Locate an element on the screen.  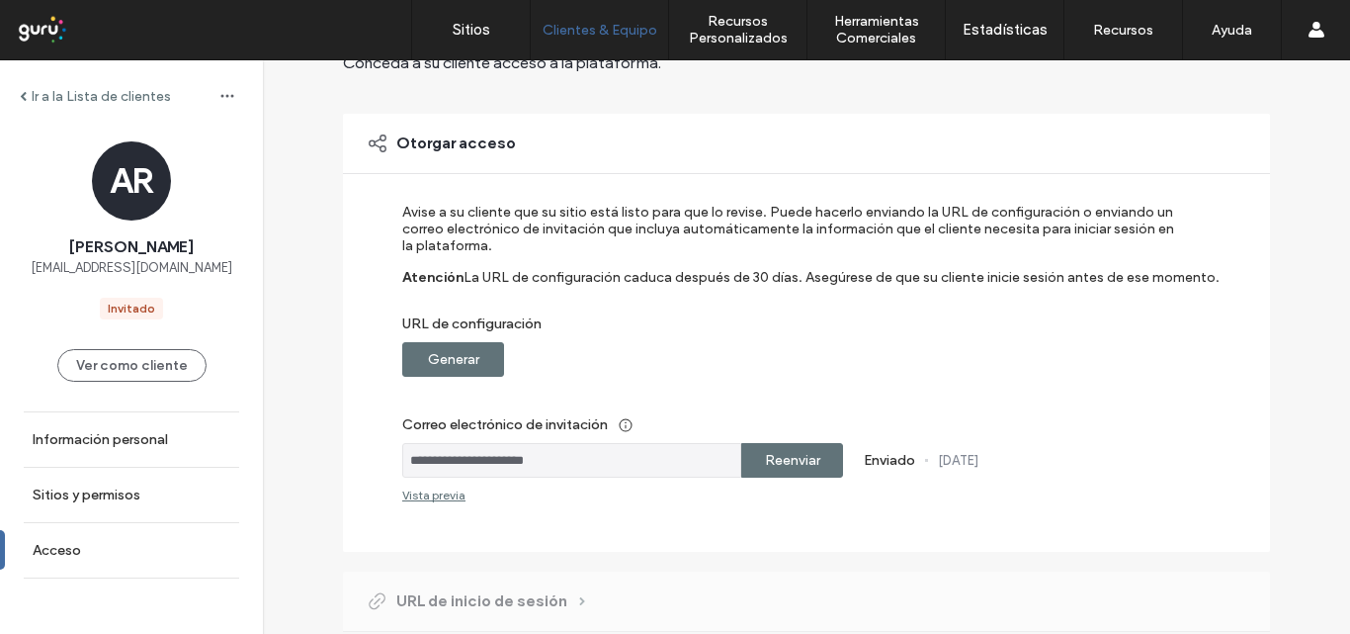
span: Otorgar acceso is located at coordinates (456, 143).